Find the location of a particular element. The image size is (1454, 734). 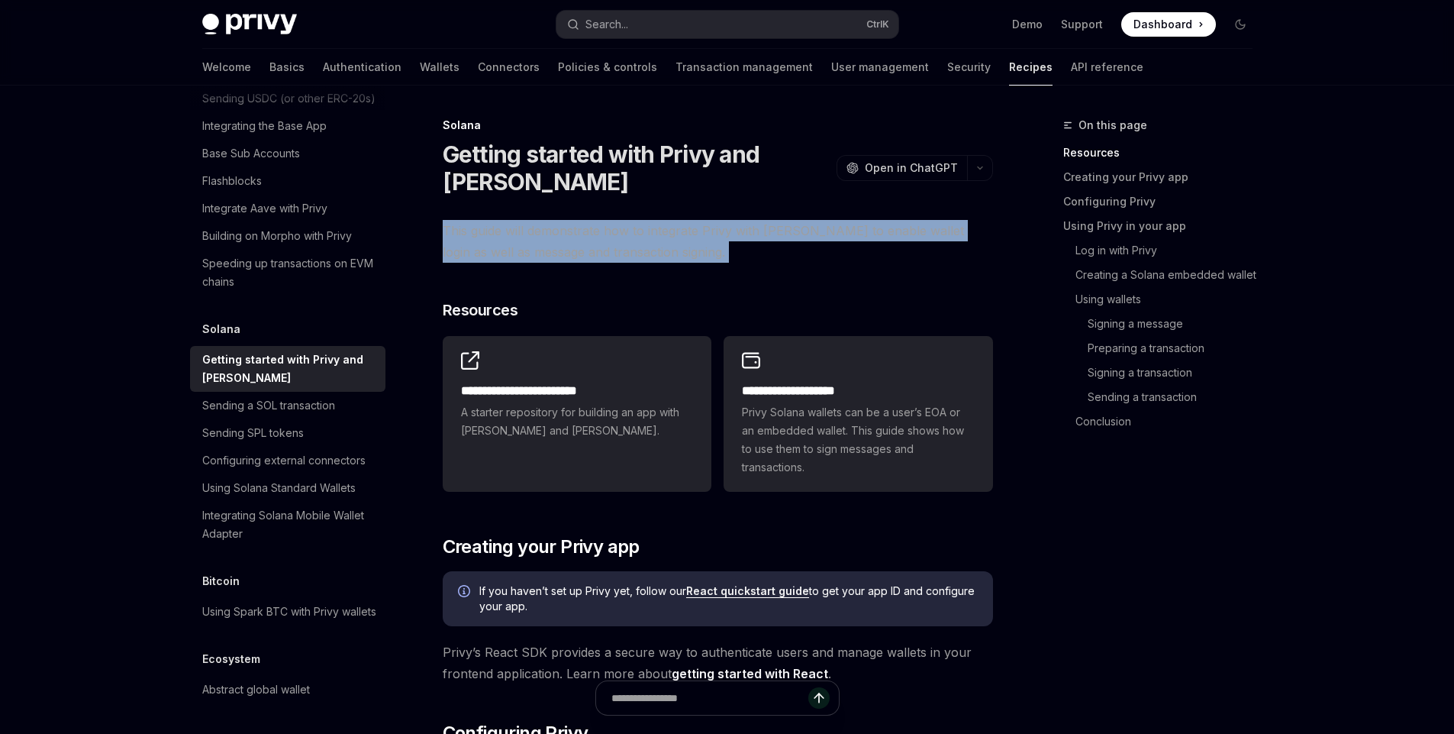

div: Configuring external connectors is located at coordinates (284, 460).